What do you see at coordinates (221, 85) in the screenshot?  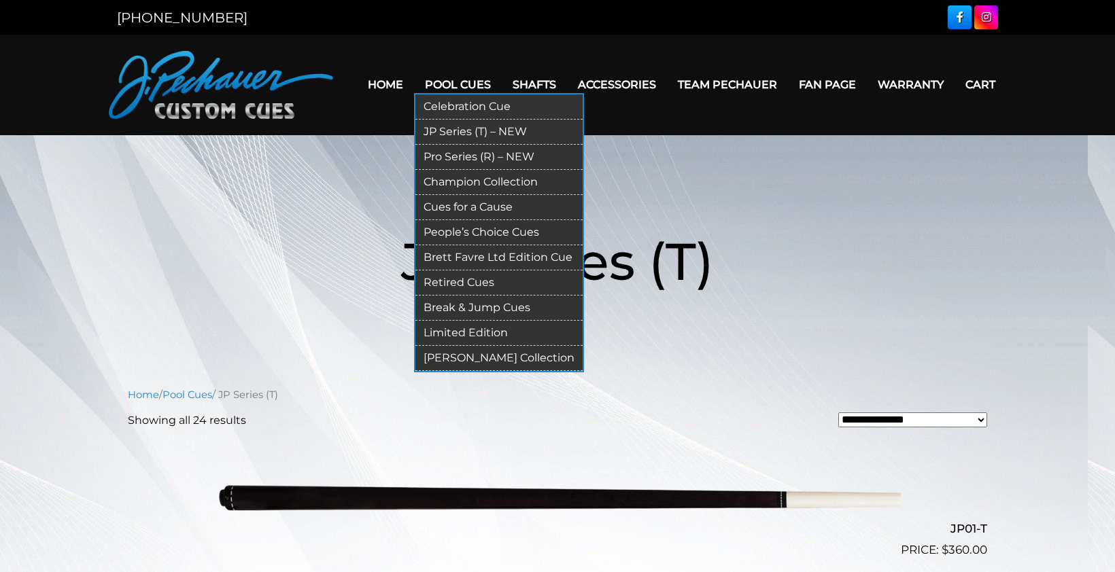 I see `img: Pechauer Custom Cues` at bounding box center [221, 85].